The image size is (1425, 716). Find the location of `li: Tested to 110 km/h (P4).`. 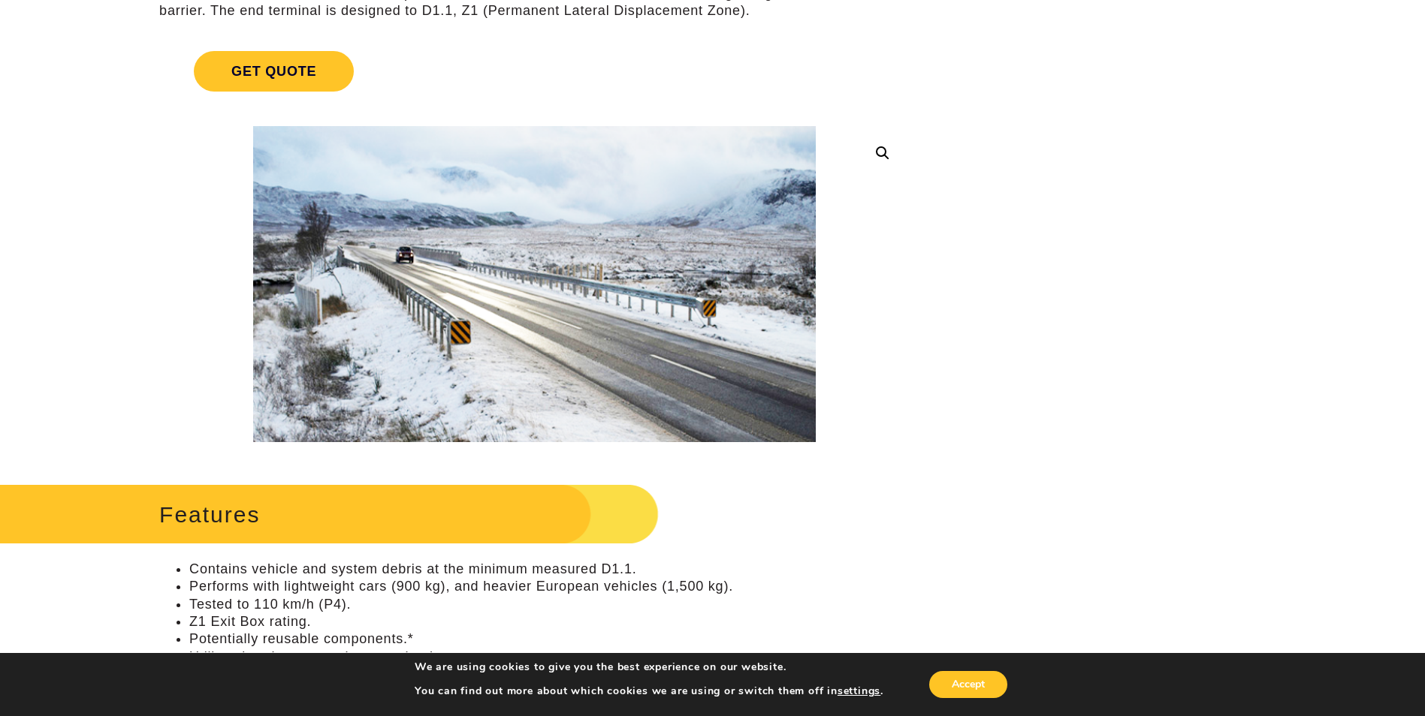

li: Tested to 110 km/h (P4). is located at coordinates (549, 605).